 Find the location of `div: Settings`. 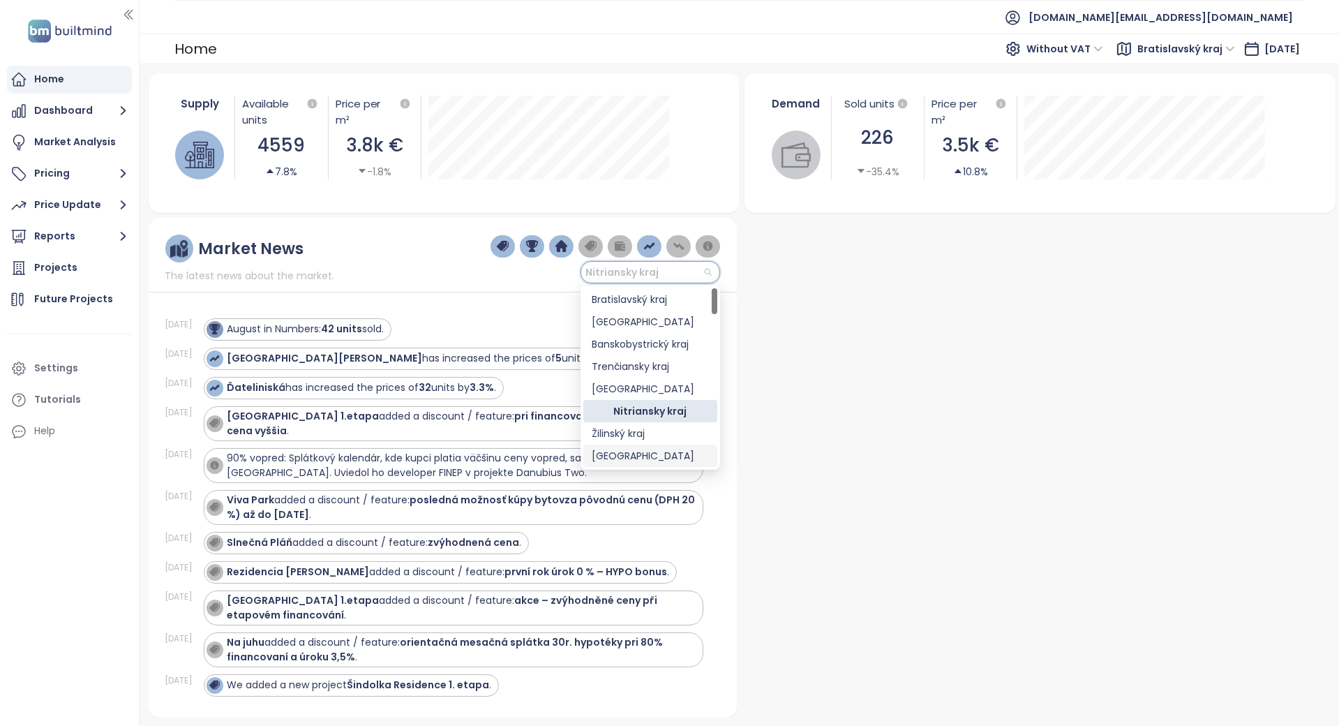

div: Settings is located at coordinates (56, 368).